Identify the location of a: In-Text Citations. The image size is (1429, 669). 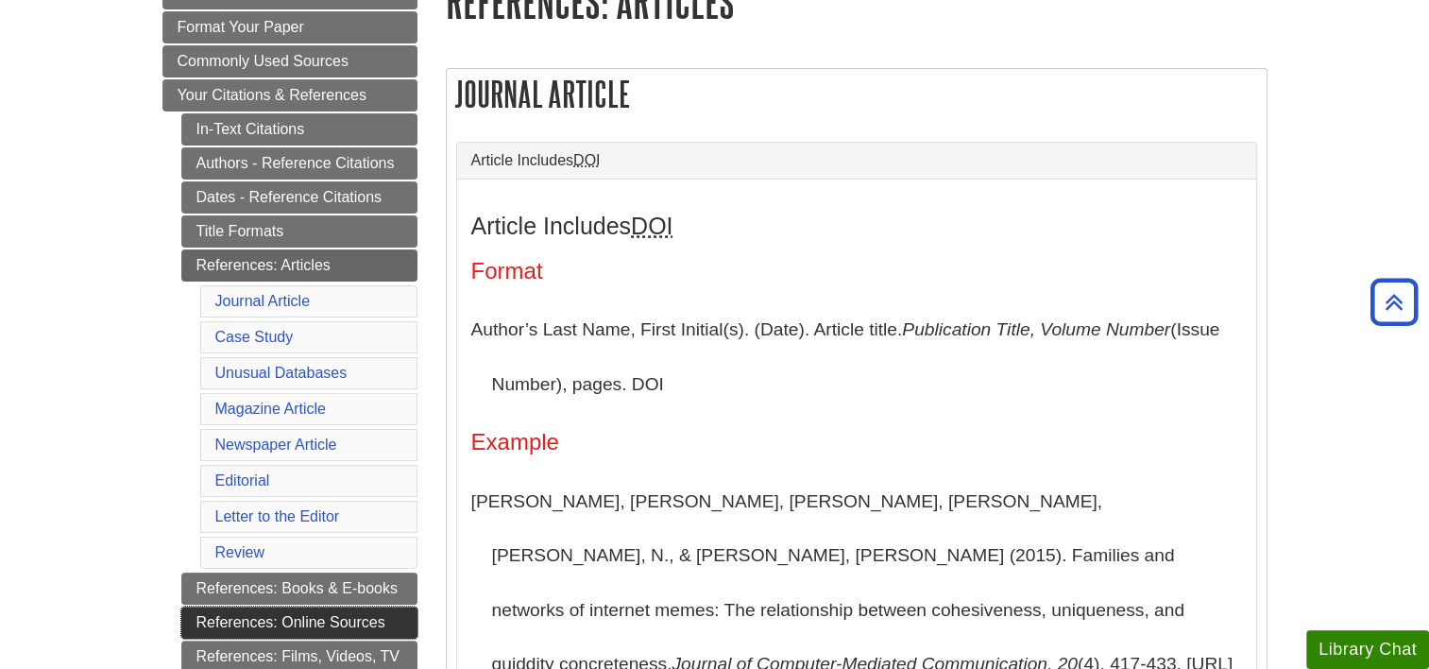
(299, 129).